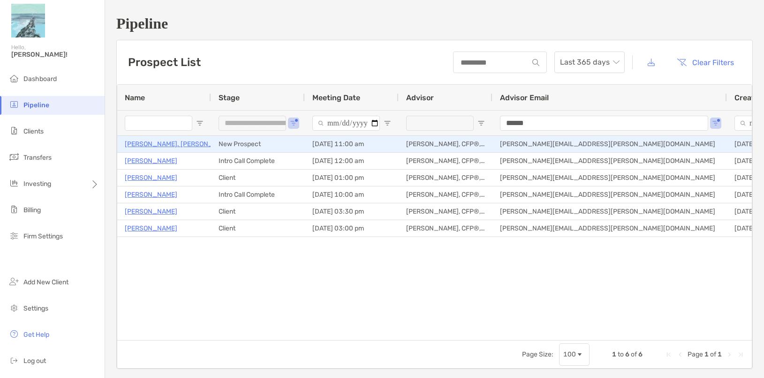 This screenshot has height=378, width=764. Describe the element at coordinates (14, 183) in the screenshot. I see `img: investing icon` at that location.